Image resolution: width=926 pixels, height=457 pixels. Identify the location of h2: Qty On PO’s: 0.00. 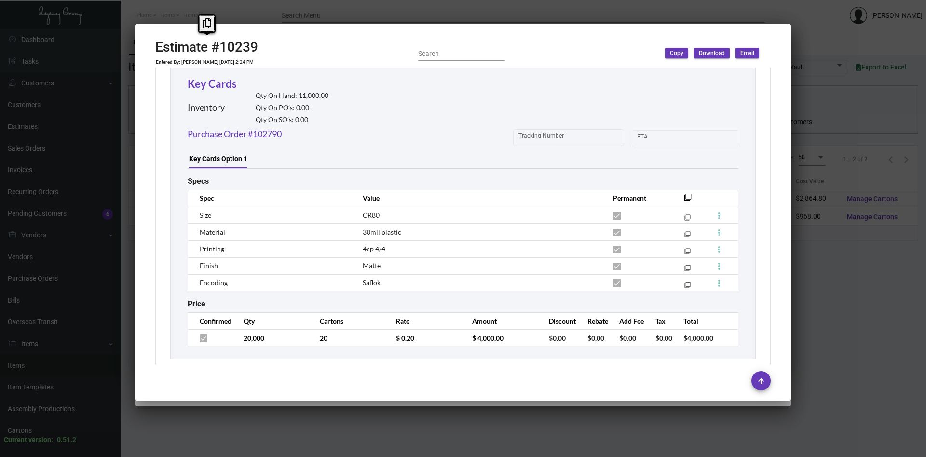
(292, 108).